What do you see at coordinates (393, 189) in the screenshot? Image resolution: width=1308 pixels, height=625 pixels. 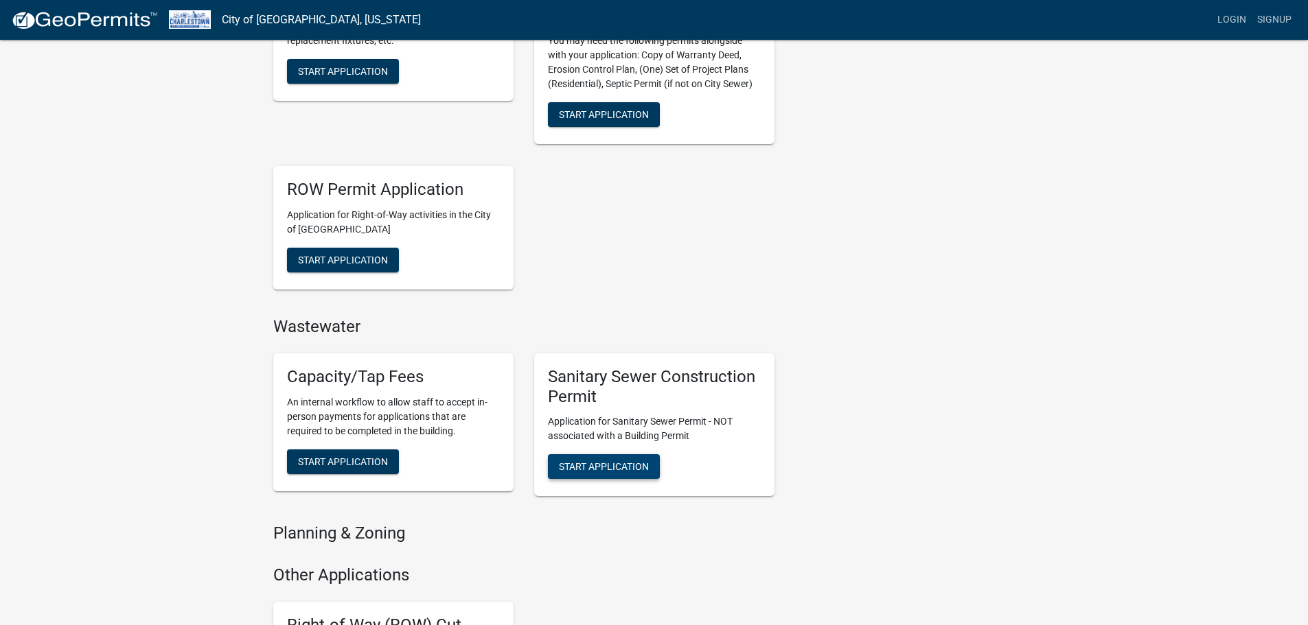 I see `h5: ROW Permit Application` at bounding box center [393, 189].